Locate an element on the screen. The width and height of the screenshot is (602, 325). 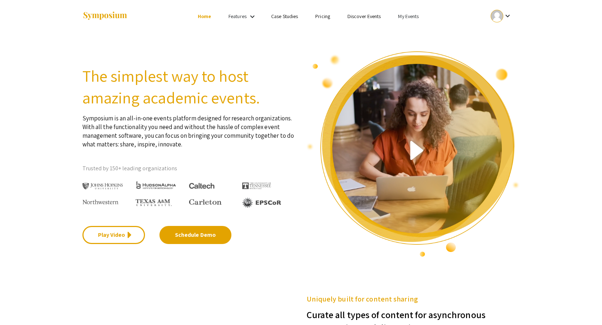
img: Carleton is located at coordinates (205, 202).